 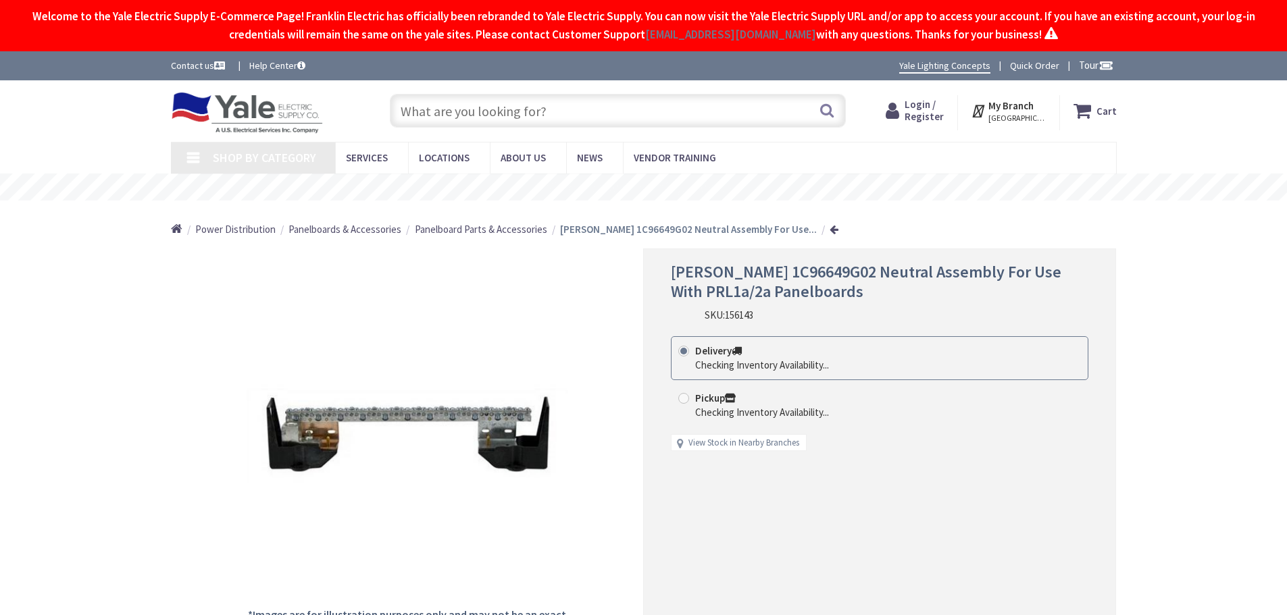 What do you see at coordinates (617, 111) in the screenshot?
I see `input: What are you looking for?` at bounding box center [617, 111].